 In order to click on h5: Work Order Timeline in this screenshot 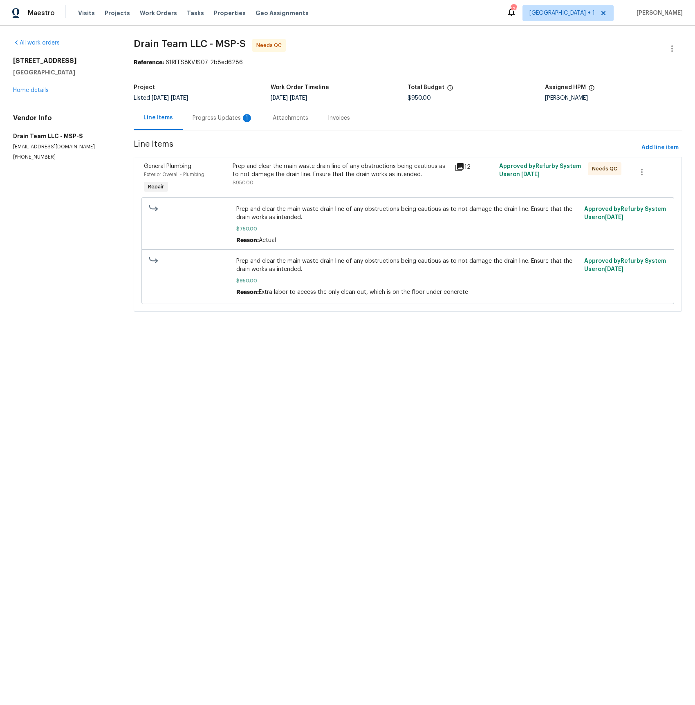, I will do `click(300, 87)`.